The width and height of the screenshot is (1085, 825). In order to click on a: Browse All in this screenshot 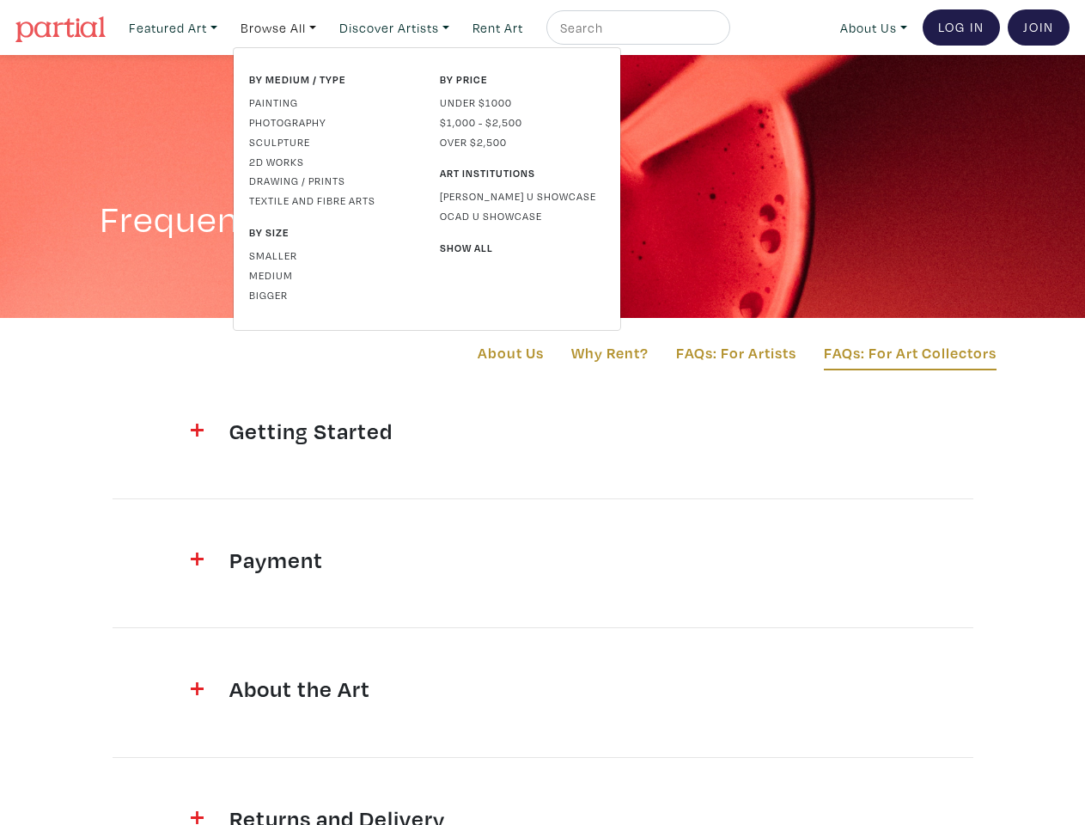, I will do `click(278, 27)`.